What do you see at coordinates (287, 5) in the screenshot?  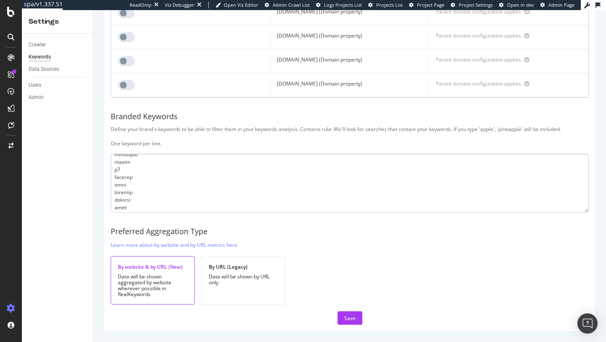 I see `a: Admin Crawl List` at bounding box center [287, 5].